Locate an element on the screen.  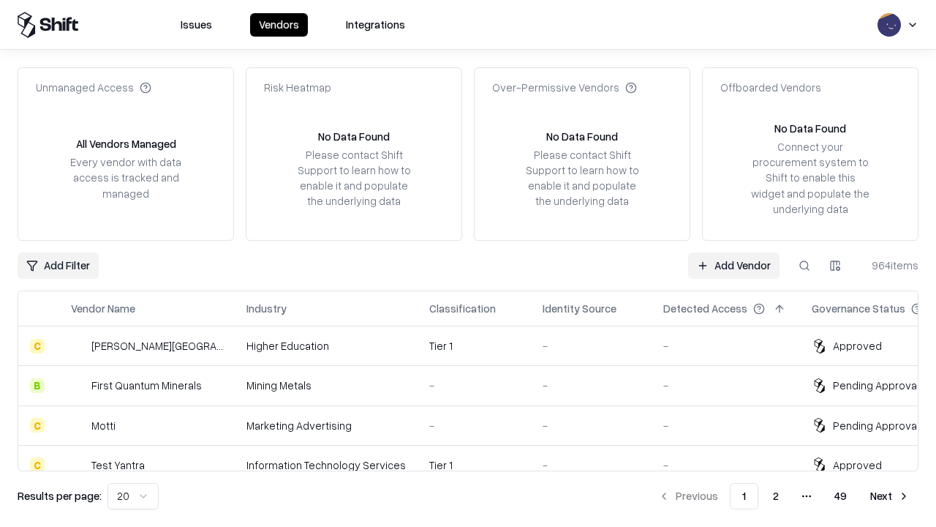
div: Connect your procurement system to Shift to enable this widget and populate the underlying data is located at coordinates (810, 178).